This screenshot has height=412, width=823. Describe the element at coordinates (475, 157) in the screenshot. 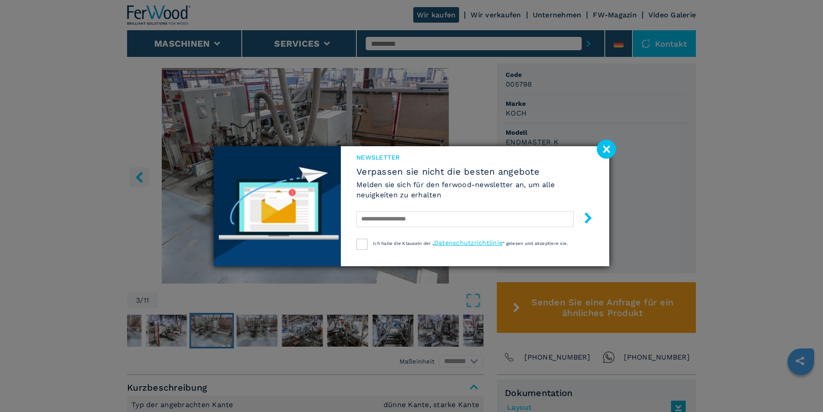

I see `span: Newsletter` at that location.